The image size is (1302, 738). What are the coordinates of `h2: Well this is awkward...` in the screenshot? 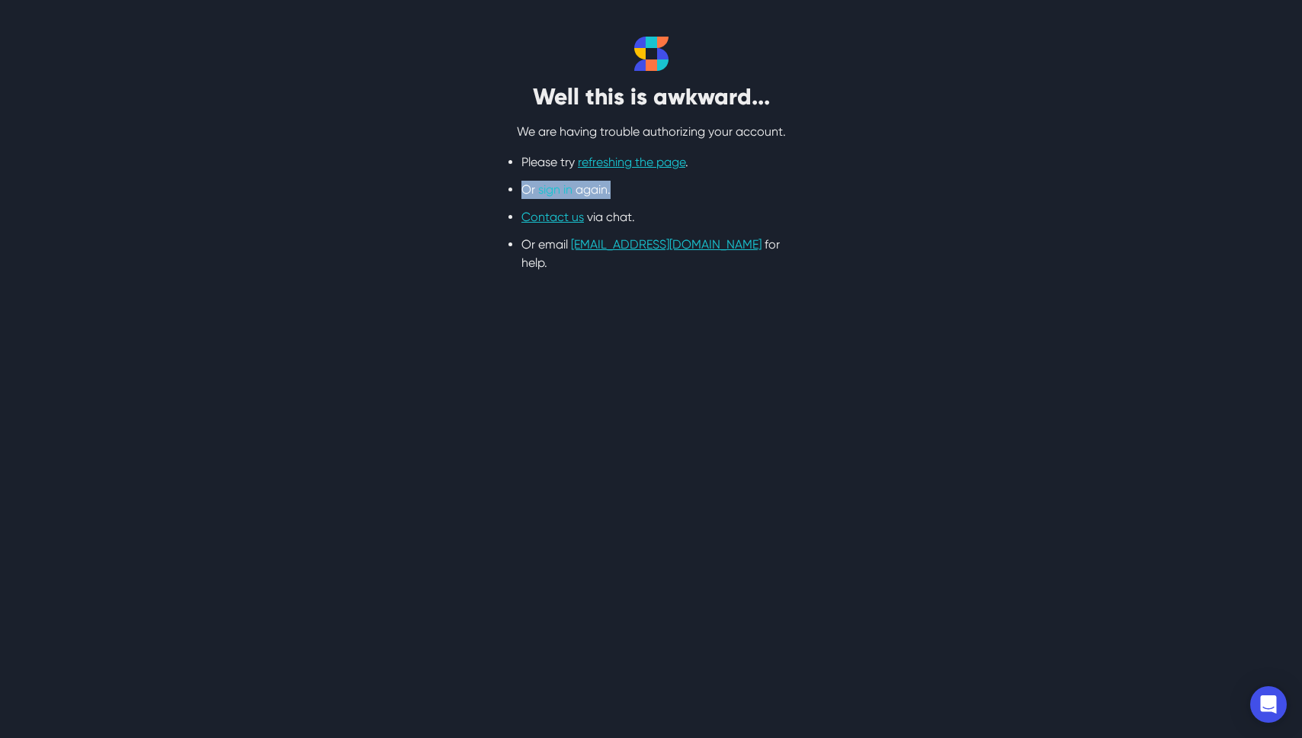 It's located at (651, 97).